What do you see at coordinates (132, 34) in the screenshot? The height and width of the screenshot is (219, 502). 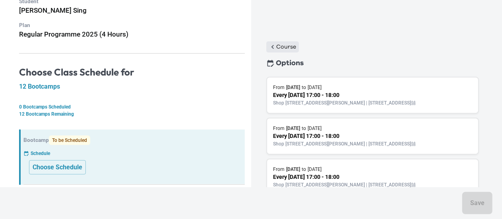 I see `h6: Regular Programme 2025 (4 Hours)` at bounding box center [132, 34].